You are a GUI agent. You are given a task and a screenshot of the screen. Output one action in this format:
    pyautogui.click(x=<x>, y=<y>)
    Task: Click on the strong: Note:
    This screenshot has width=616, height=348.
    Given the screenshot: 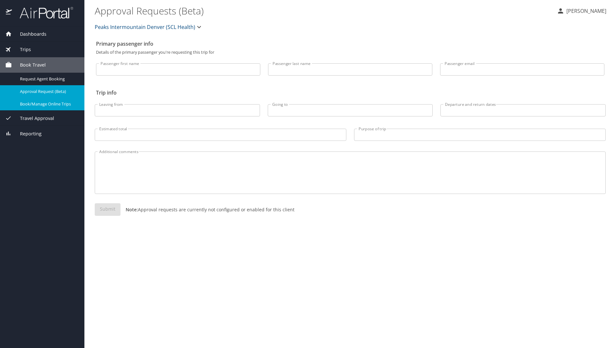 What is the action you would take?
    pyautogui.click(x=132, y=210)
    